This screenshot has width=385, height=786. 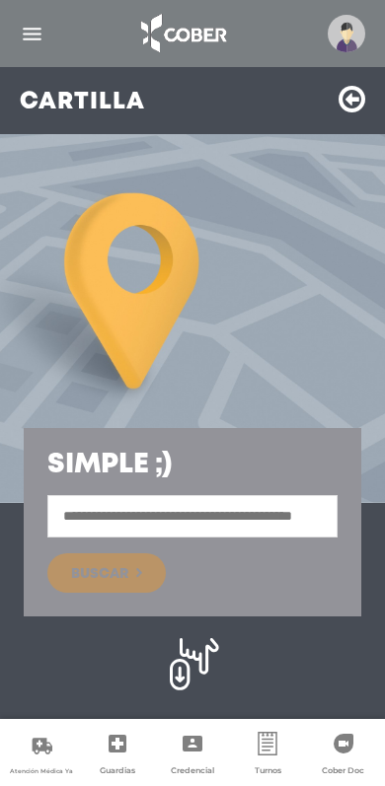 I want to click on span: Credencial, so click(x=192, y=772).